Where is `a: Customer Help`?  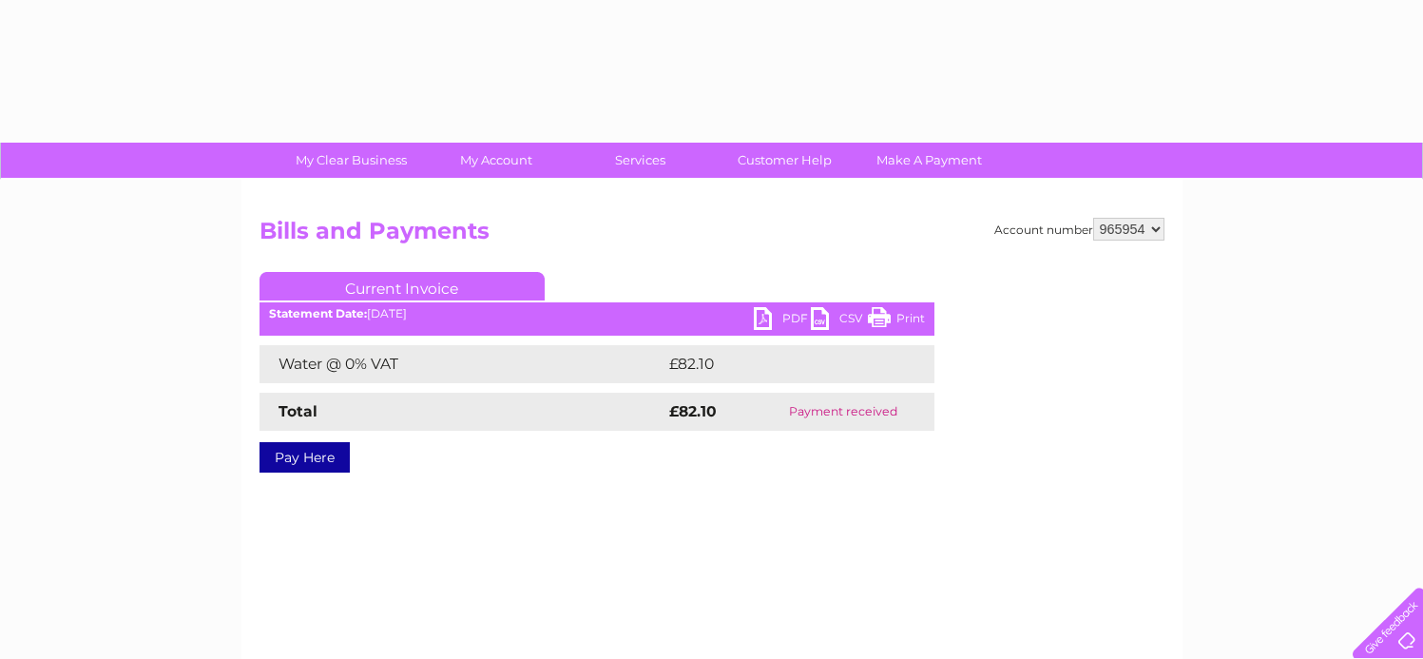
a: Customer Help is located at coordinates (784, 160).